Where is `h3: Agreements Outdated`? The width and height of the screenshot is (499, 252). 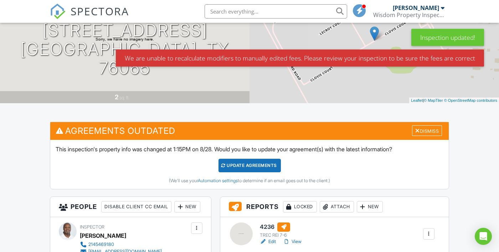 h3: Agreements Outdated is located at coordinates (249, 131).